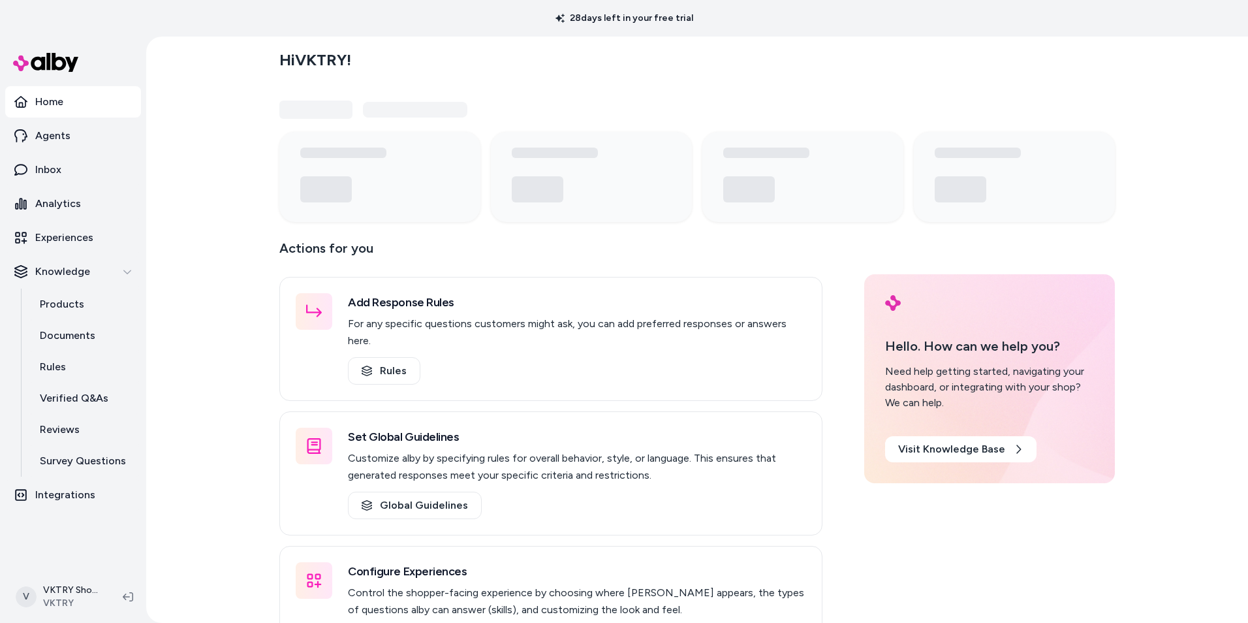 The width and height of the screenshot is (1248, 623). What do you see at coordinates (84, 461) in the screenshot?
I see `a: Survey Questions` at bounding box center [84, 461].